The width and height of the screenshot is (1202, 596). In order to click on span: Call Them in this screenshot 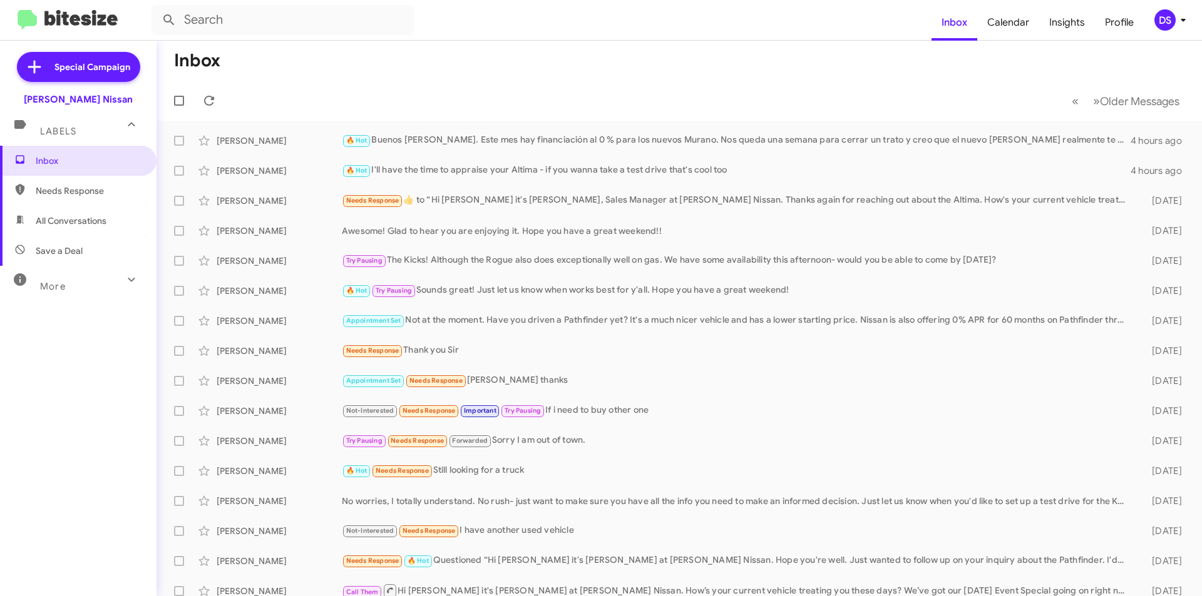, I will do `click(362, 592)`.